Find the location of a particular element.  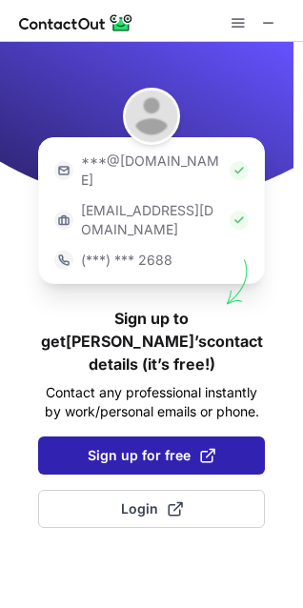

span: Login is located at coordinates (151, 509).